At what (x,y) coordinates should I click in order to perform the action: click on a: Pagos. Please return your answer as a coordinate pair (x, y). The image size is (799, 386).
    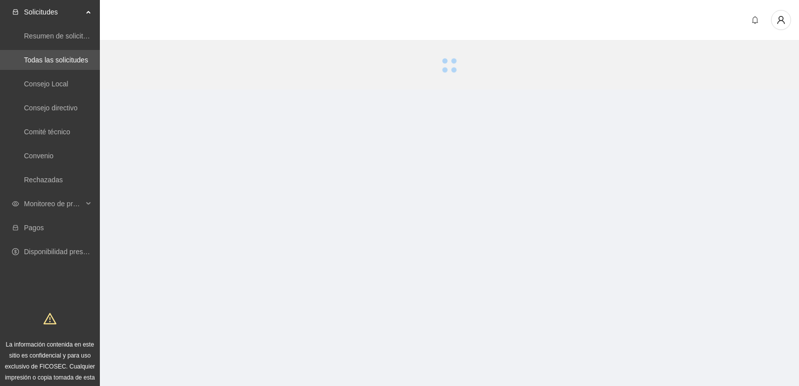
    Looking at the image, I should click on (34, 228).